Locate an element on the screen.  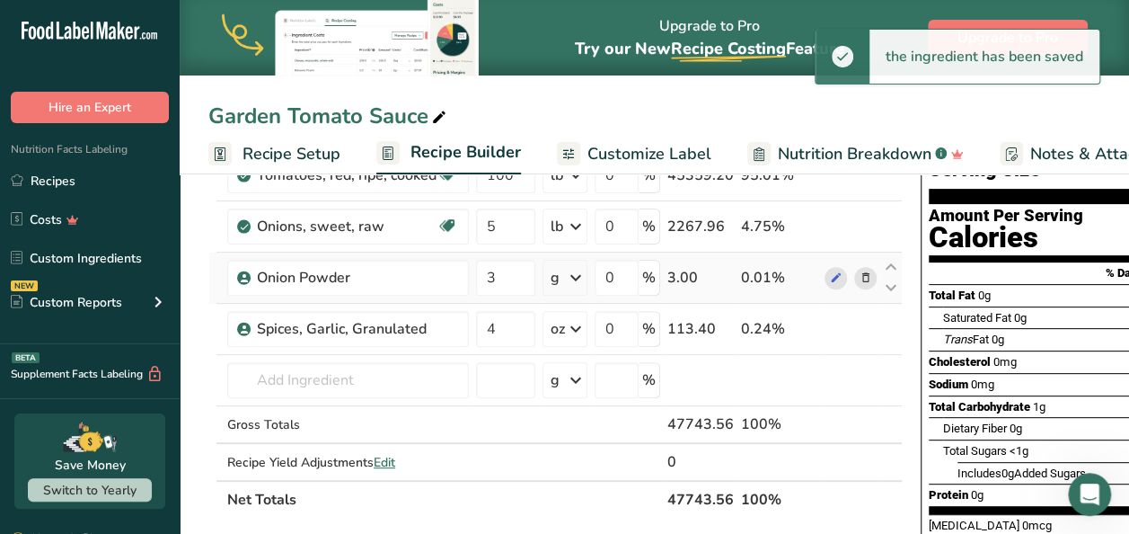
span: Nutrition Breakdown is located at coordinates (854, 154).